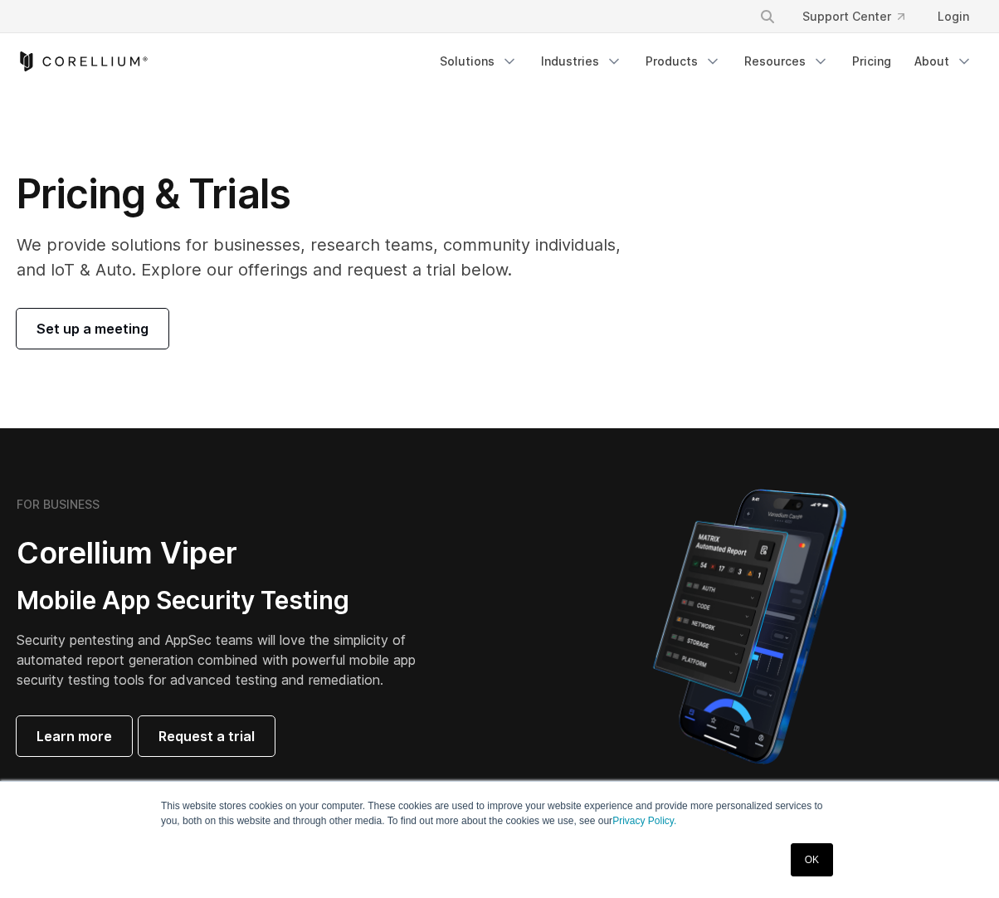 This screenshot has width=999, height=898. Describe the element at coordinates (683, 61) in the screenshot. I see `a: Products` at that location.